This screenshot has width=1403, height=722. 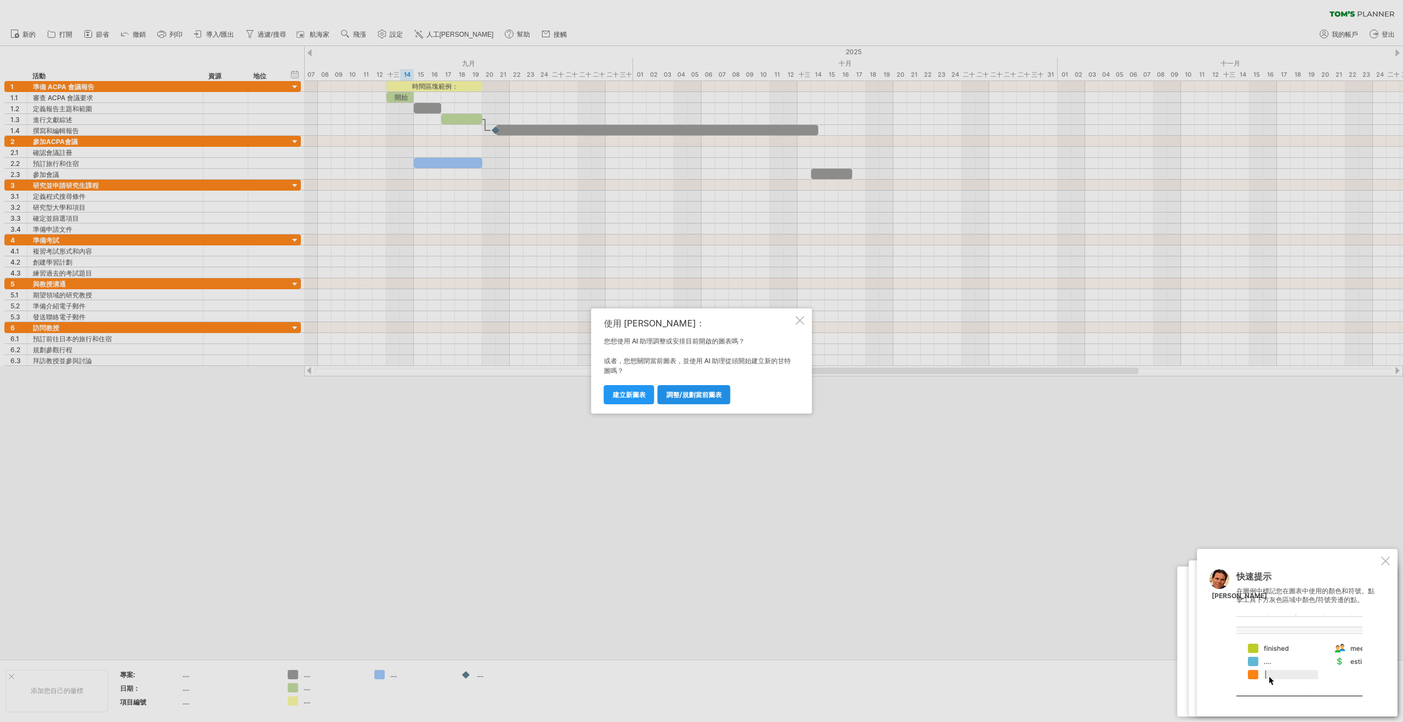 What do you see at coordinates (1305, 596) in the screenshot?
I see `font: 在圖例中標記您在圖表中使用的顏色和符號。點擊工具下方灰色區域中顏色/符號旁邊的點。` at bounding box center [1305, 596].